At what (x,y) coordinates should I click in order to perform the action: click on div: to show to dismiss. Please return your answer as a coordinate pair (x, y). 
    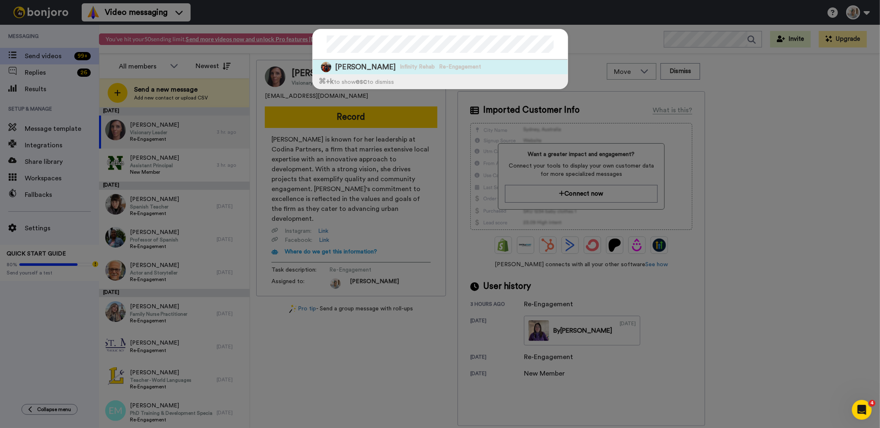
    Looking at the image, I should click on (440, 81).